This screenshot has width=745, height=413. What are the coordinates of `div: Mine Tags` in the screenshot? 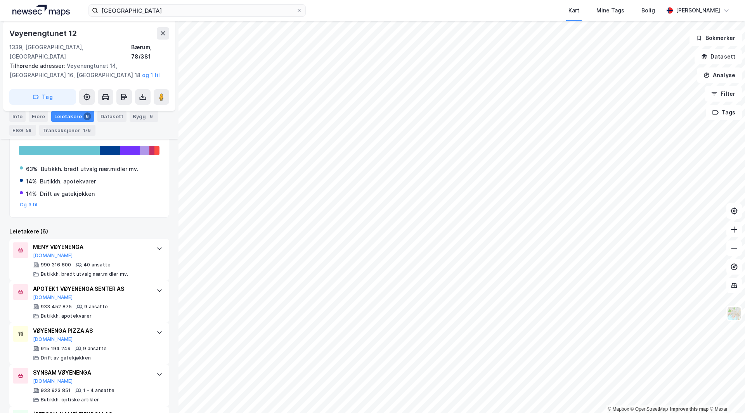 It's located at (610, 10).